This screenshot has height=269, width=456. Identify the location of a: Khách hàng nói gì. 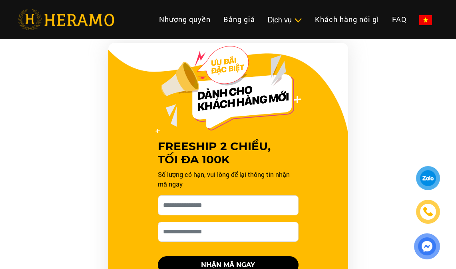
(347, 19).